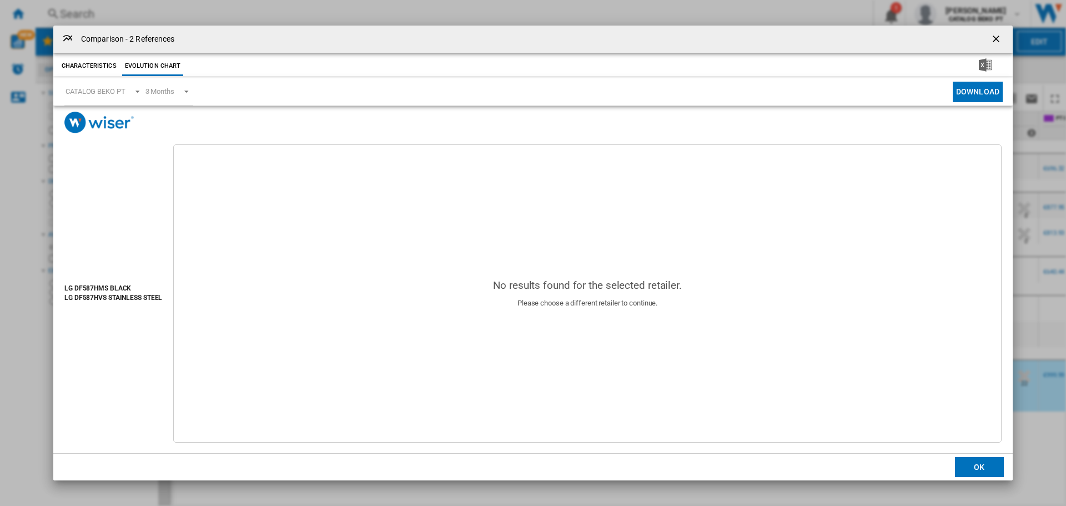  I want to click on div: 3 Months, so click(160, 91).